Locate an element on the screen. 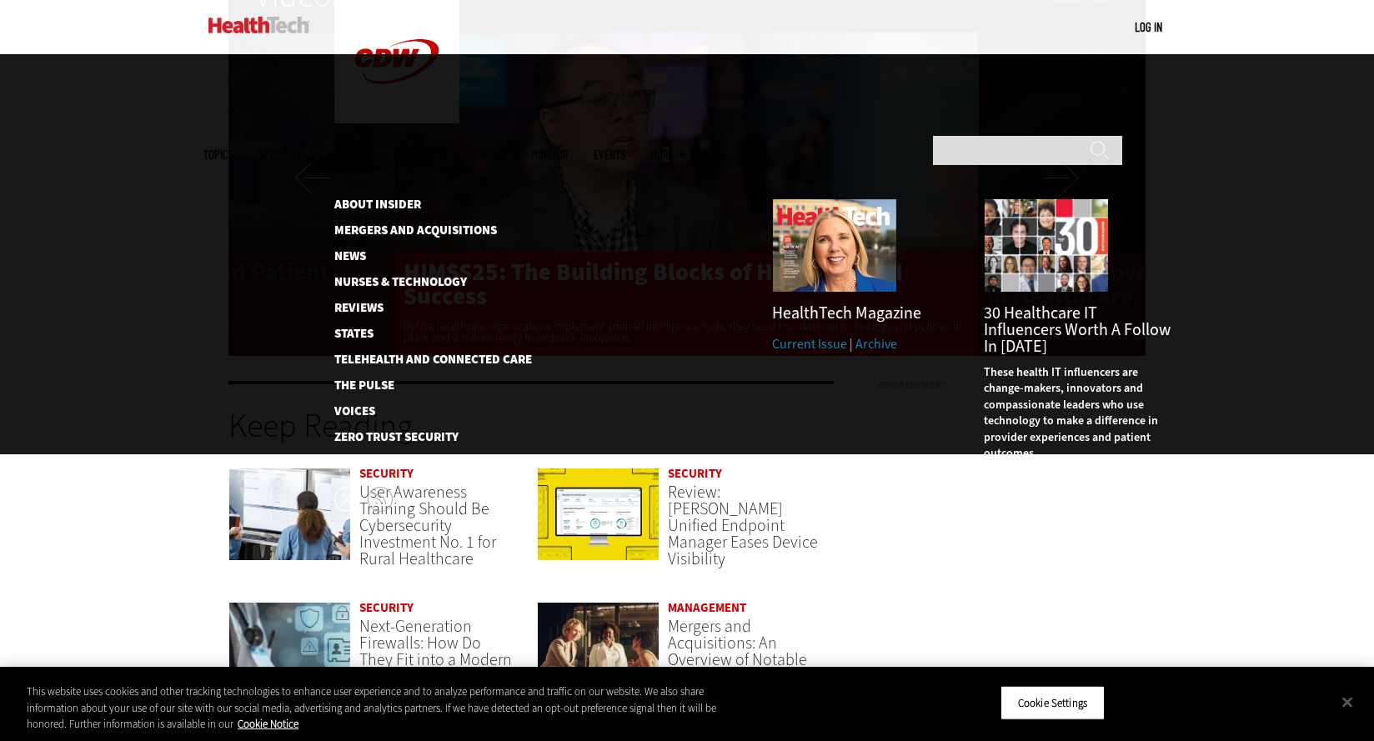 The image size is (1374, 741). a: Nurses & Technology is located at coordinates (419, 282).